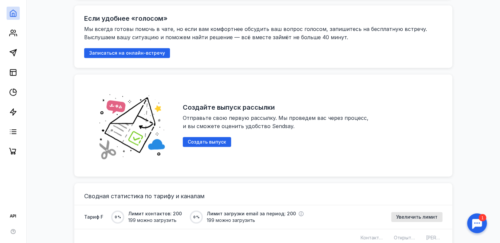 The image size is (500, 243). I want to click on span: Записаться на онлайн-встречу, so click(127, 53).